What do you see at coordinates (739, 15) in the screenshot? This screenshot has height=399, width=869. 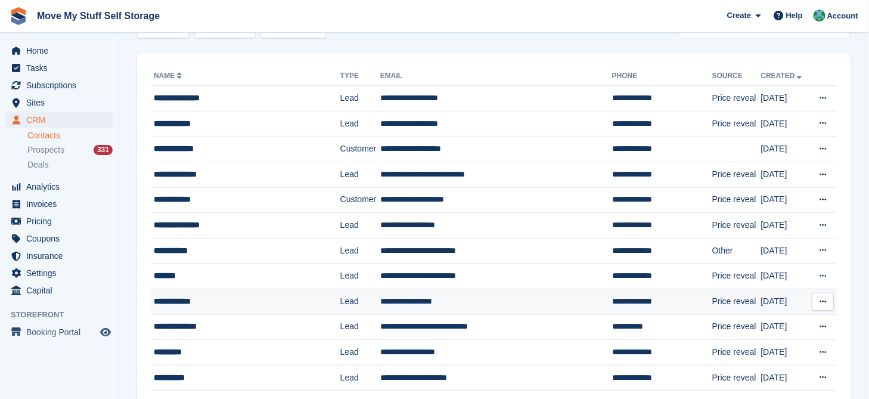 I see `span: Create` at bounding box center [739, 15].